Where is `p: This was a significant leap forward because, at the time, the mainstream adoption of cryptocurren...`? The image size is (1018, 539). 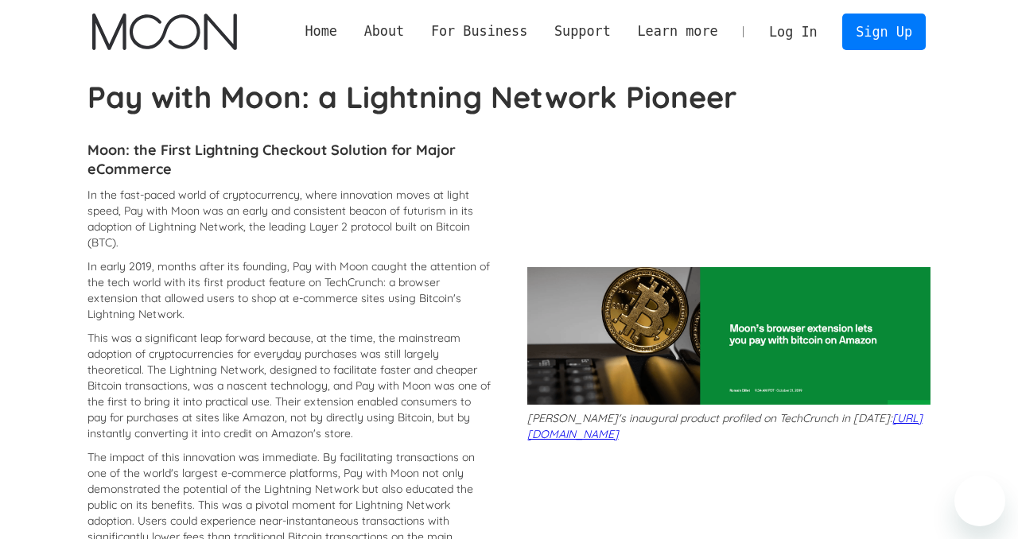
p: This was a significant leap forward because, at the time, the mainstream adoption of cryptocurren... is located at coordinates (289, 386).